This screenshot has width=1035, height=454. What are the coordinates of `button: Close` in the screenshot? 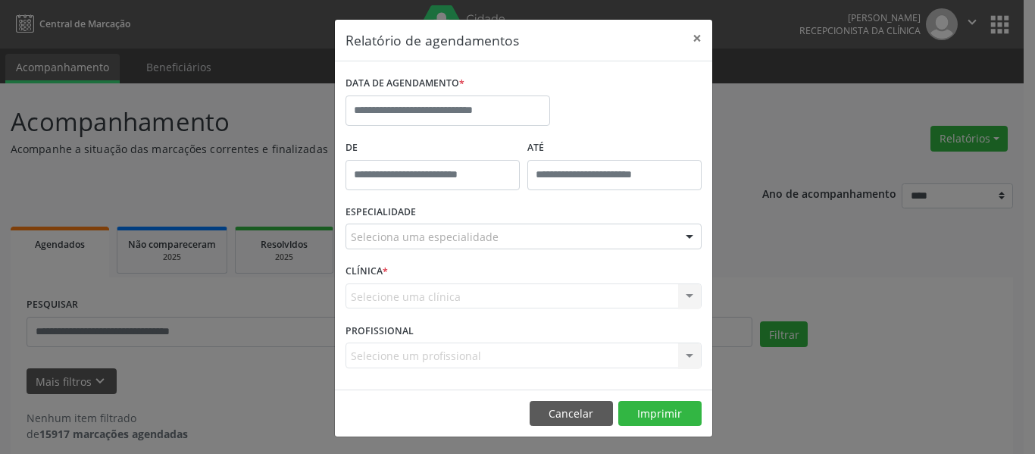 It's located at (697, 38).